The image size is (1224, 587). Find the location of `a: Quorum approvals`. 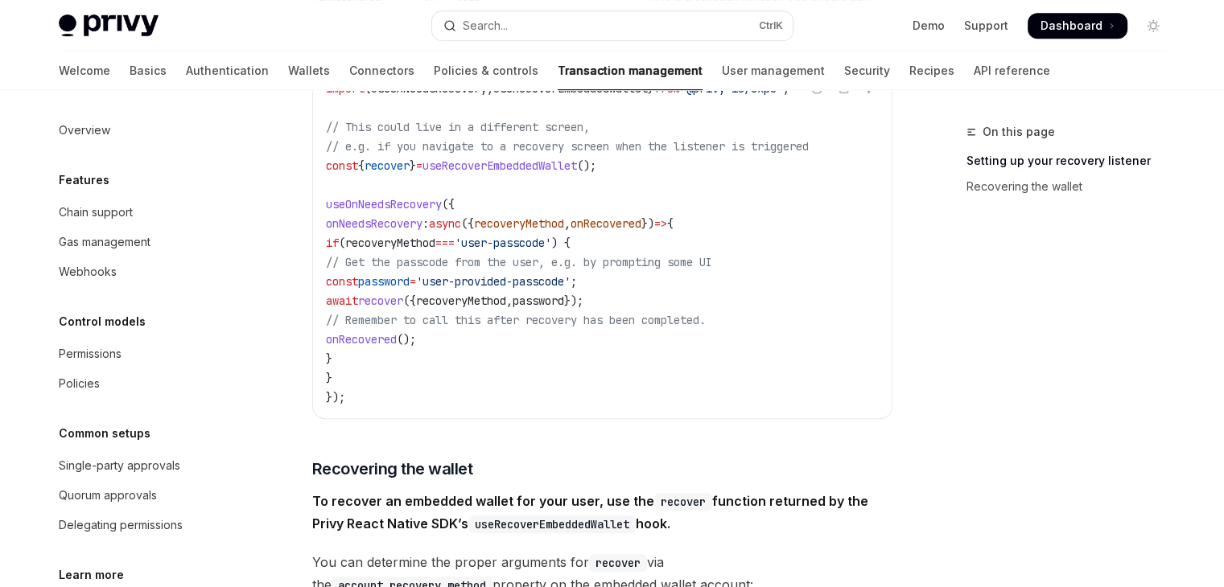

a: Quorum approvals is located at coordinates (149, 496).